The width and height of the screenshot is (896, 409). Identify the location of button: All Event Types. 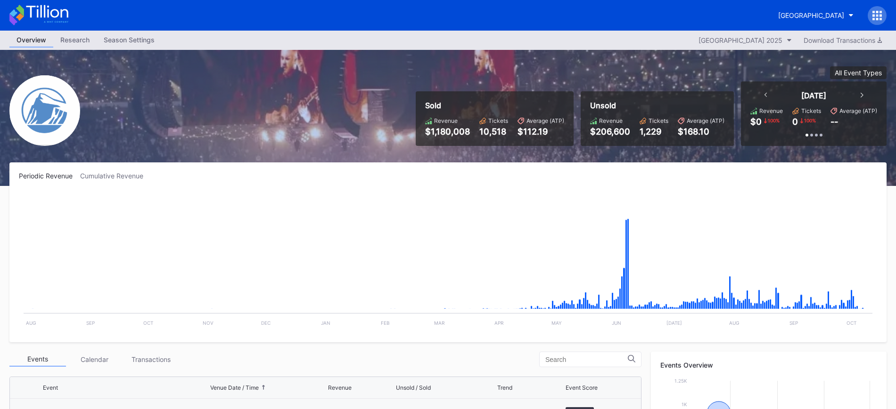
(858, 73).